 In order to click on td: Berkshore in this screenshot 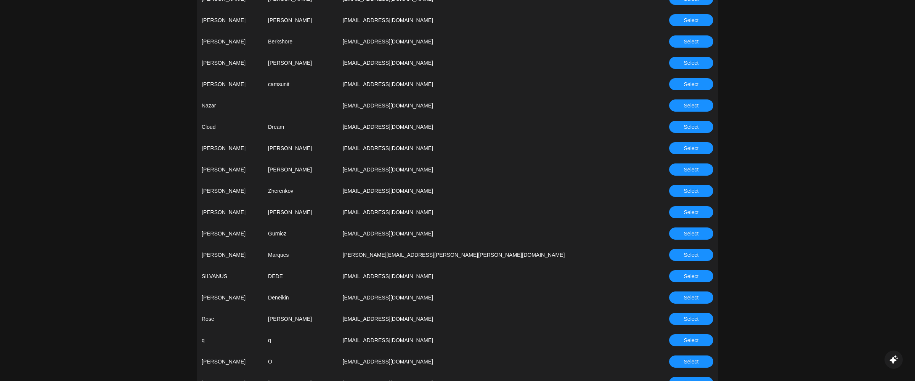, I will do `click(301, 42)`.